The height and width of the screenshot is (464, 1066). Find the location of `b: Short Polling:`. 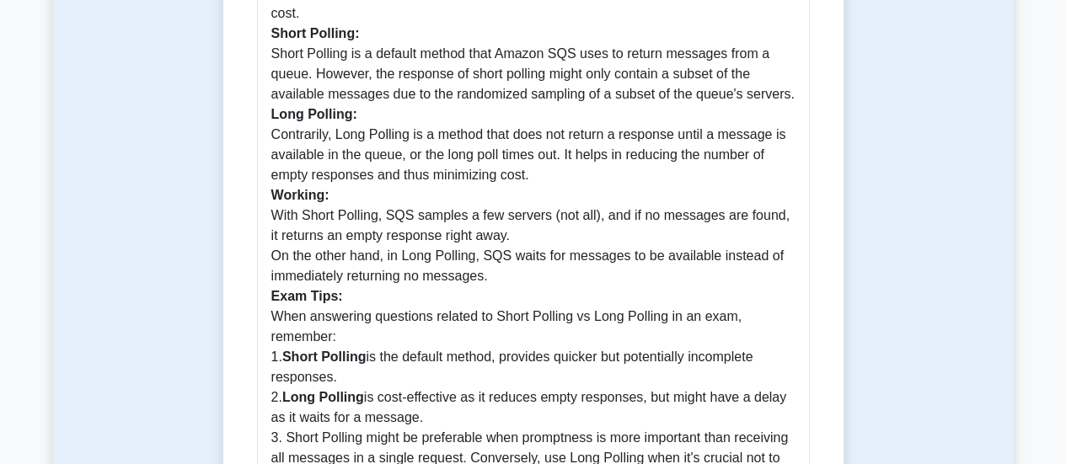

b: Short Polling: is located at coordinates (315, 33).